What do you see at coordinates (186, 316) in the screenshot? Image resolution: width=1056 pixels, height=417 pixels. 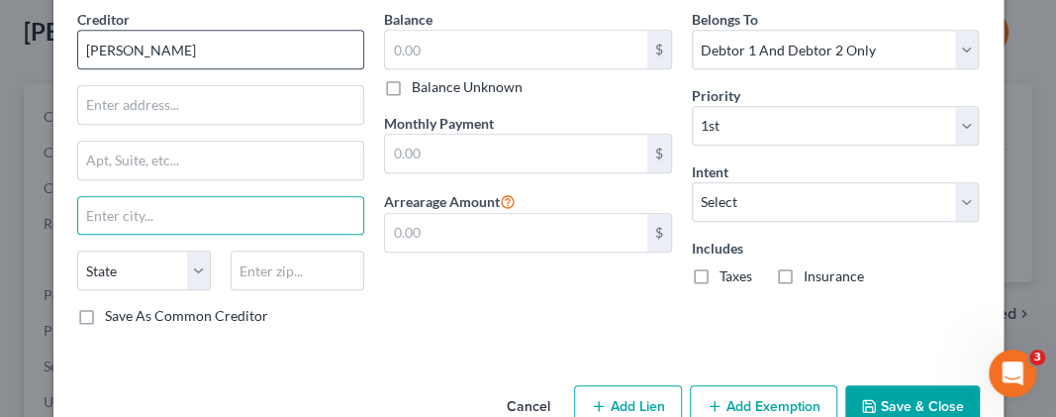 I see `label: Save As Common Creditor` at bounding box center [186, 316].